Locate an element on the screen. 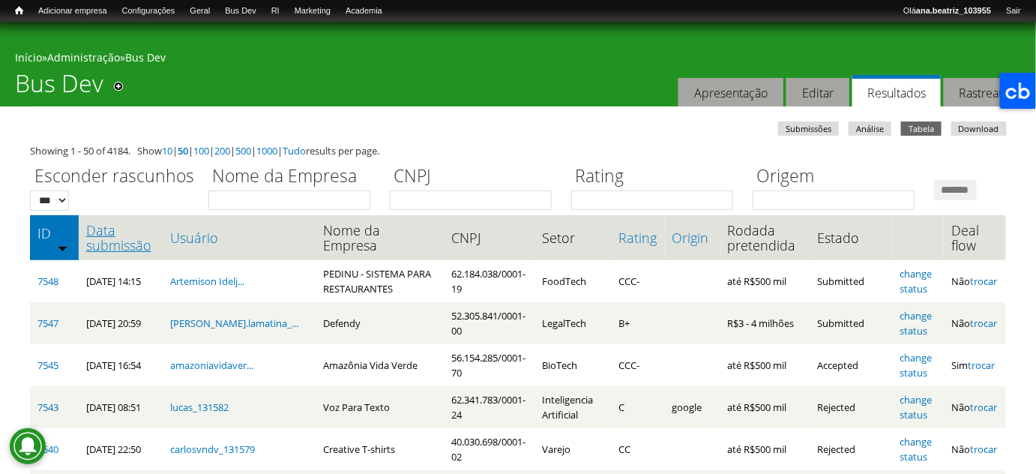  td: CC is located at coordinates (638, 449).